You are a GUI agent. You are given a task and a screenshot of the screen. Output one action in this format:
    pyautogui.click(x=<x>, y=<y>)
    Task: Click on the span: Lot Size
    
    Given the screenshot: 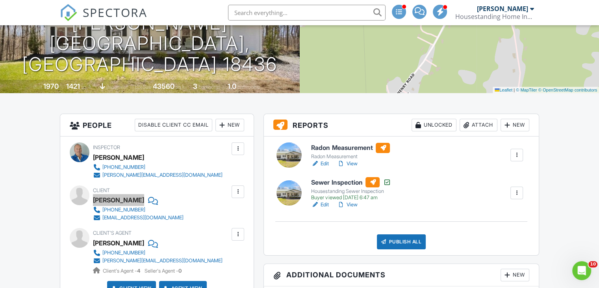 What is the action you would take?
    pyautogui.click(x=143, y=87)
    